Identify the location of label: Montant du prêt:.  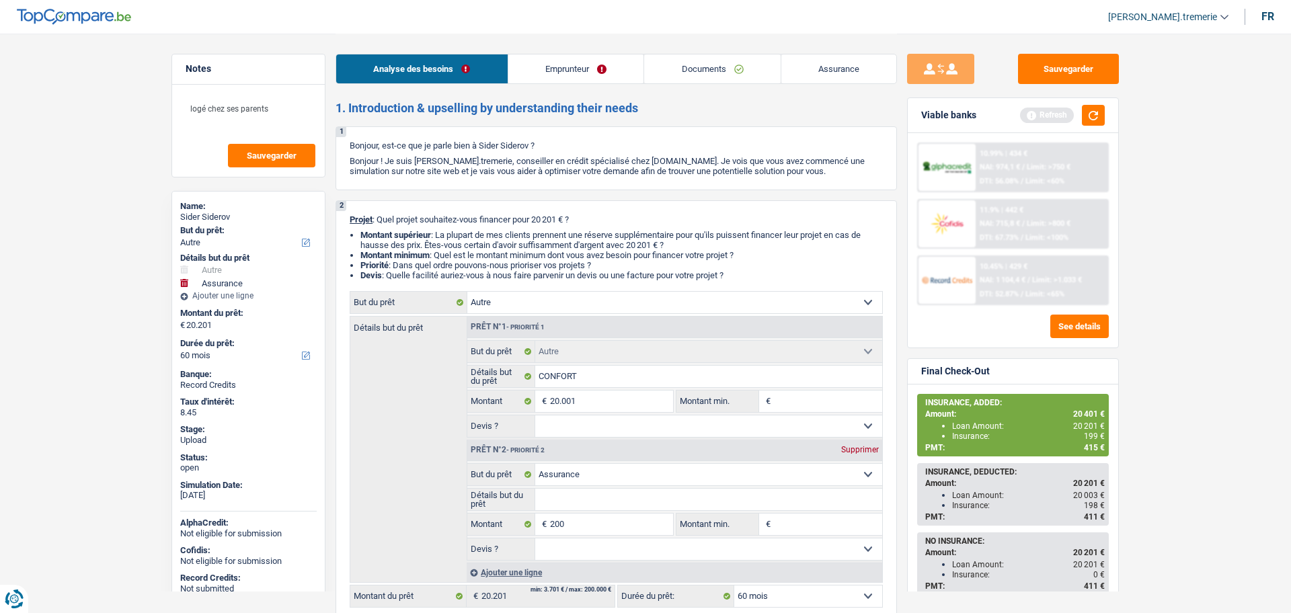
(247, 313).